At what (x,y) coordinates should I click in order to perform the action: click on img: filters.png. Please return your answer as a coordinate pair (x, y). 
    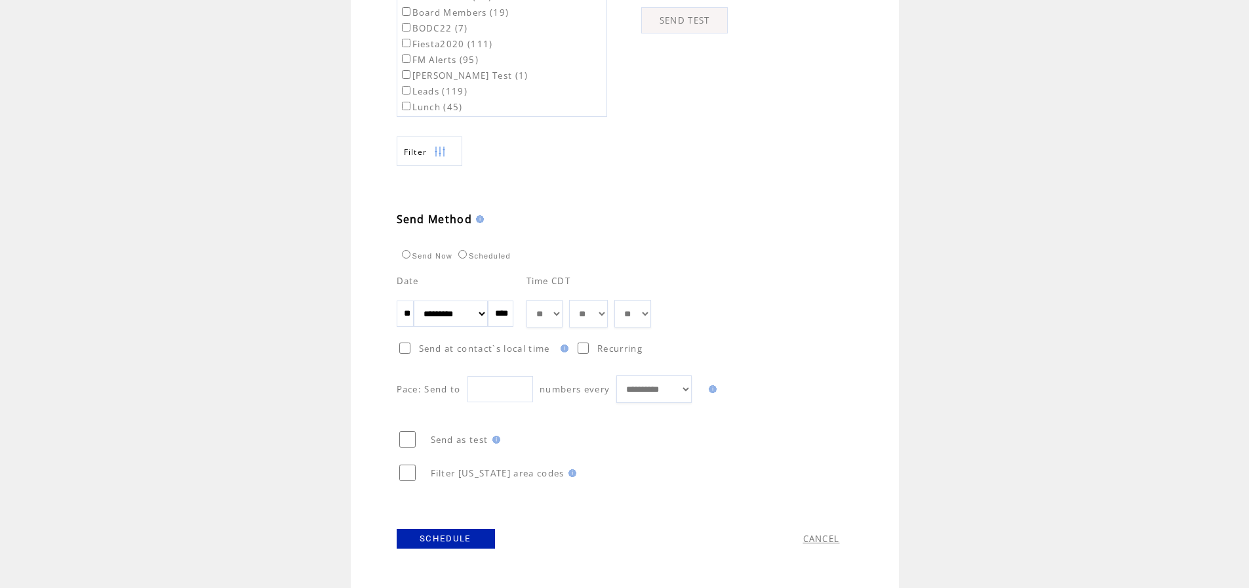
    Looking at the image, I should click on (440, 151).